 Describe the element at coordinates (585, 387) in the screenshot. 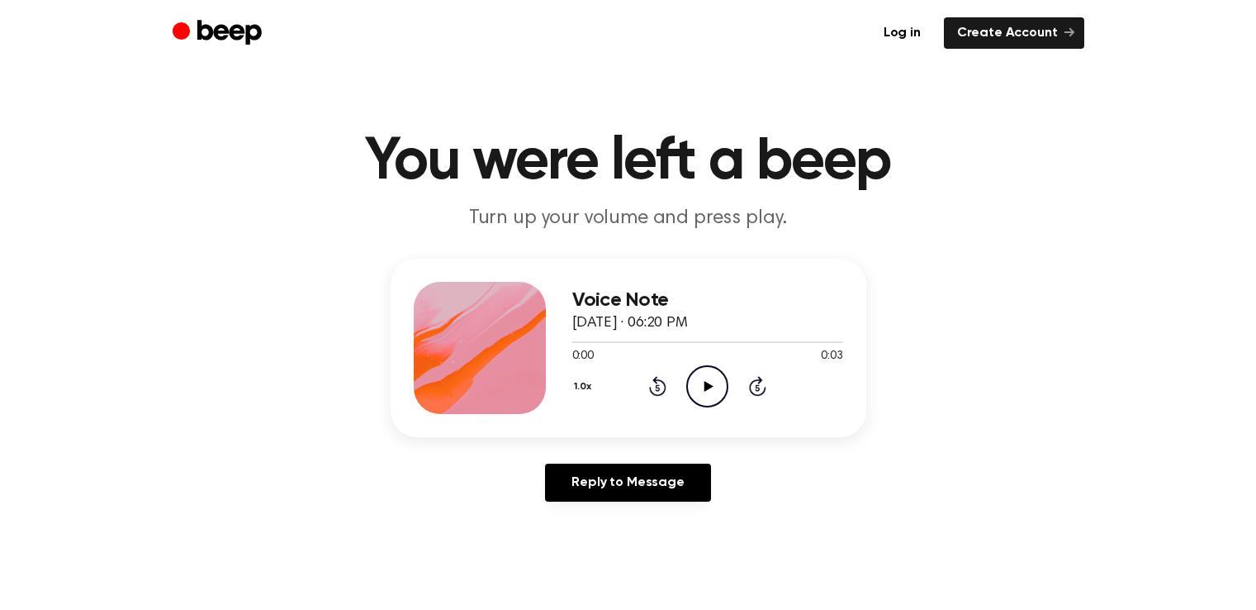

I see `button: 1.0x` at that location.